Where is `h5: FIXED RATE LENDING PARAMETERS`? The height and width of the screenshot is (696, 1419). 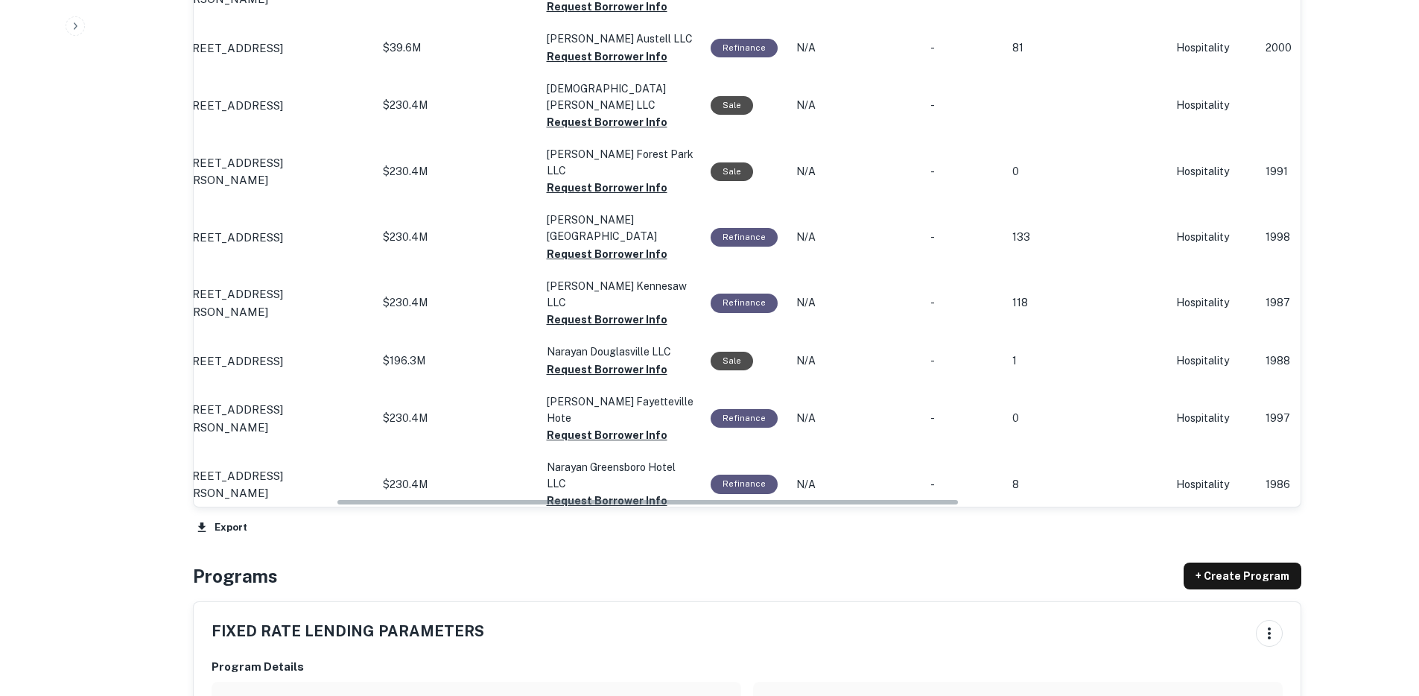
h5: FIXED RATE LENDING PARAMETERS is located at coordinates (348, 631).